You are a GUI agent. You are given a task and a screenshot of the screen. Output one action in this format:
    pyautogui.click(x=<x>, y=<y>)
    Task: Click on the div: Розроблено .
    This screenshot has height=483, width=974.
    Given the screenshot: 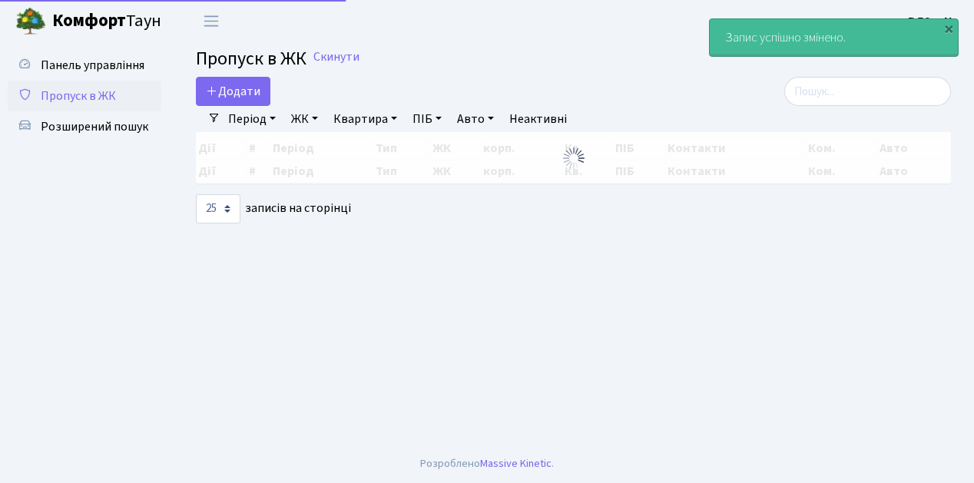 What is the action you would take?
    pyautogui.click(x=487, y=464)
    